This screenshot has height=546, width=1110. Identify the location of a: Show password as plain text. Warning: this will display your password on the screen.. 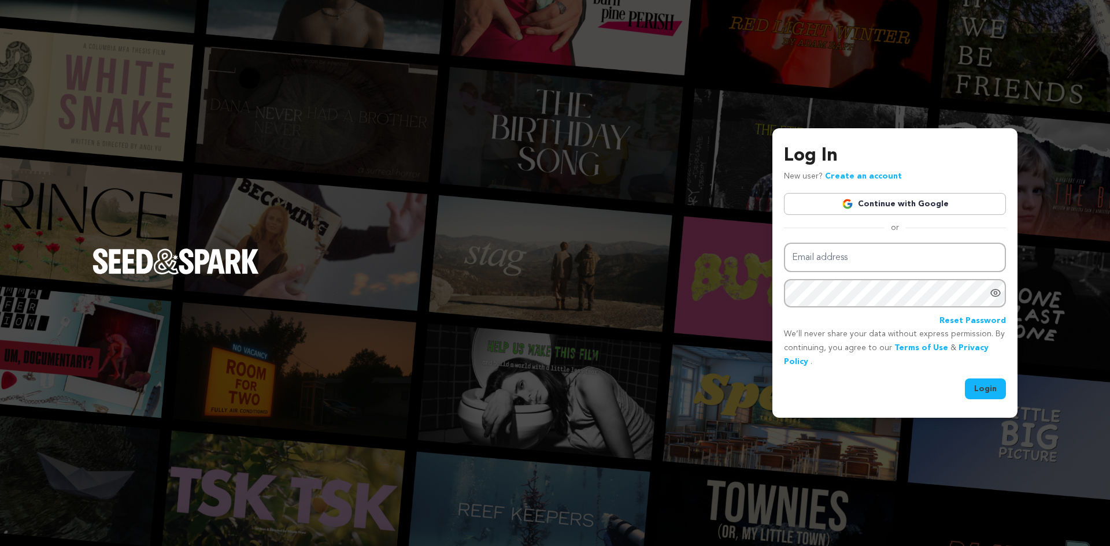
(996, 293).